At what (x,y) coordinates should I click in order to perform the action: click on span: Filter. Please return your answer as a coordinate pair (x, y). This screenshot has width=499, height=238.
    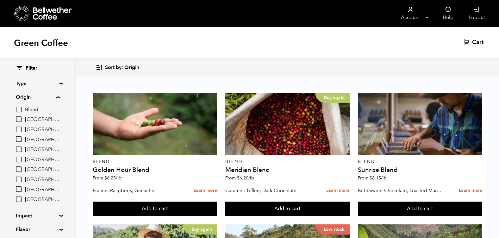
    Looking at the image, I should click on (31, 68).